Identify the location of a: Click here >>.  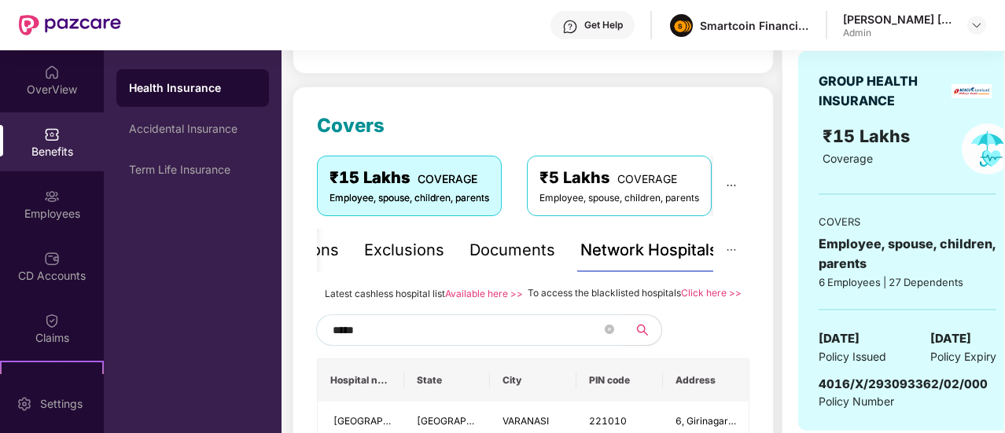
(711, 293).